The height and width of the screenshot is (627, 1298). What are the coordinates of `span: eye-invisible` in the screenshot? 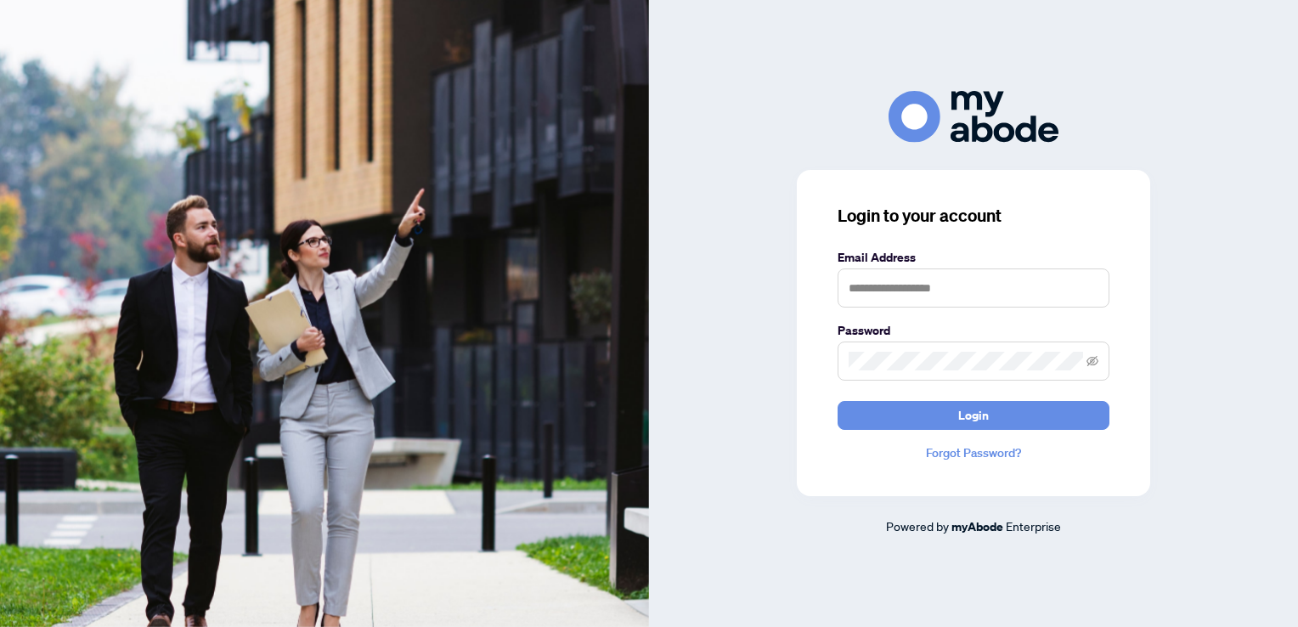 It's located at (1092, 361).